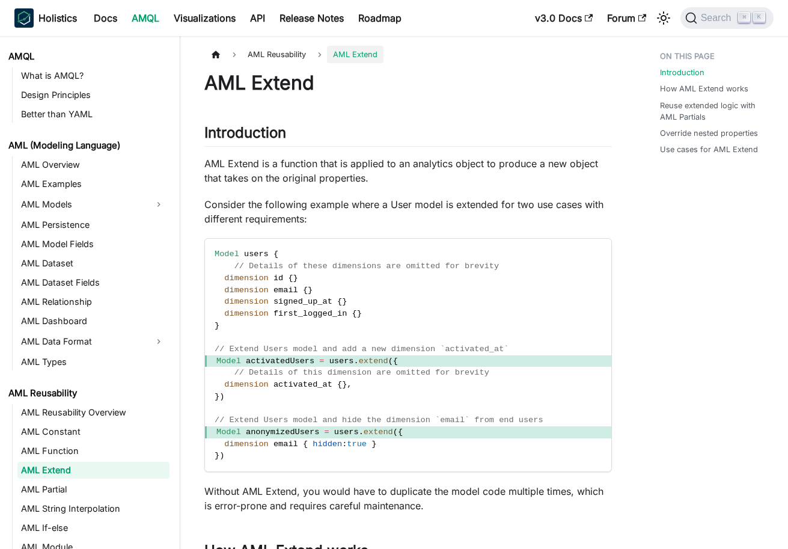 The width and height of the screenshot is (788, 549). What do you see at coordinates (93, 244) in the screenshot?
I see `a: AML Model Fields` at bounding box center [93, 244].